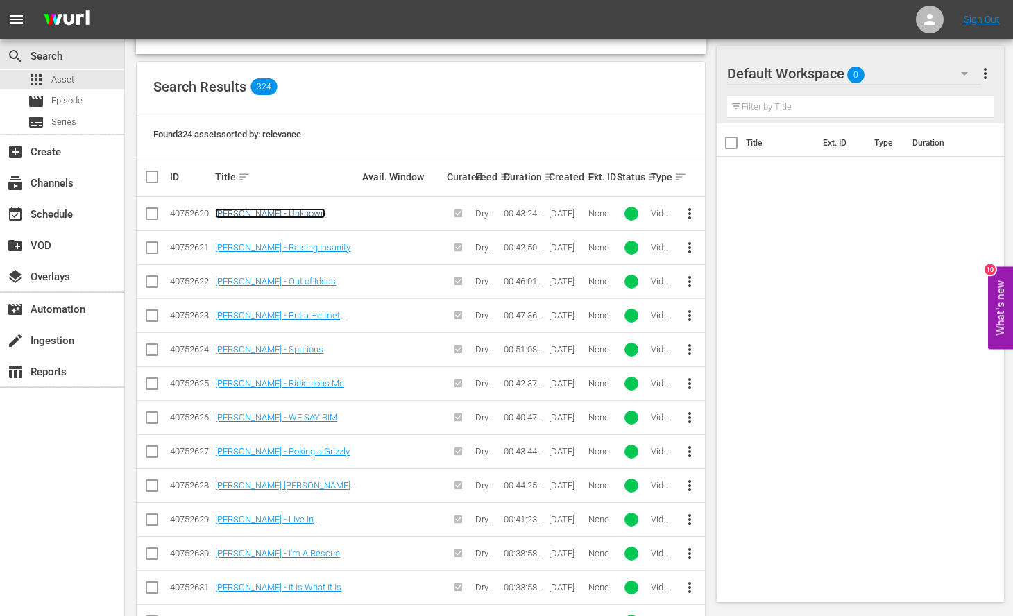 This screenshot has width=1013, height=616. I want to click on span: Found 324 assets sorted by: relevance, so click(227, 134).